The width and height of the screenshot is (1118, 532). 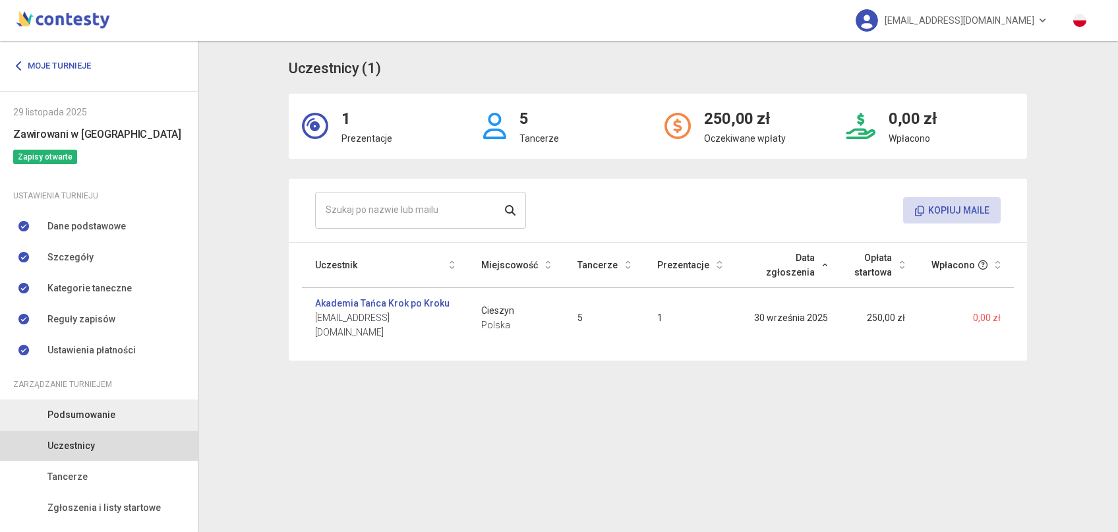 What do you see at coordinates (690, 265) in the screenshot?
I see `th: Prezentacje` at bounding box center [690, 265].